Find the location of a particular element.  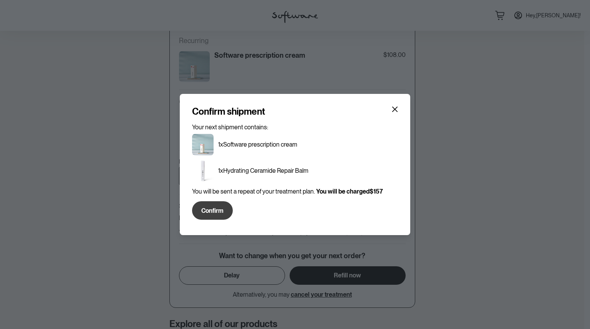

p: You will be sent a repeat of your treatment plan. is located at coordinates (295, 191).